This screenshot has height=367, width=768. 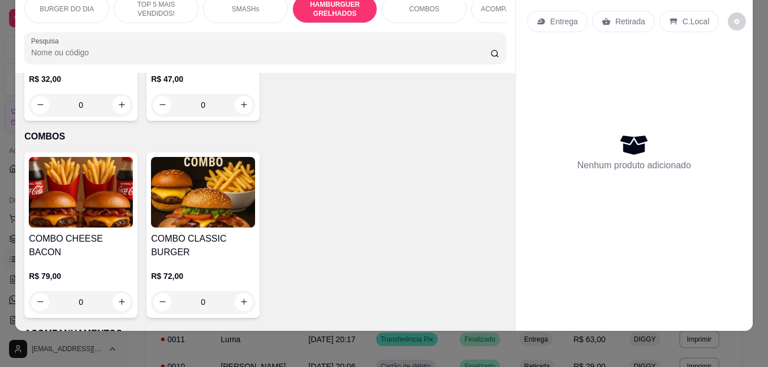 What do you see at coordinates (81, 276) in the screenshot?
I see `p: R$ 79,00` at bounding box center [81, 276].